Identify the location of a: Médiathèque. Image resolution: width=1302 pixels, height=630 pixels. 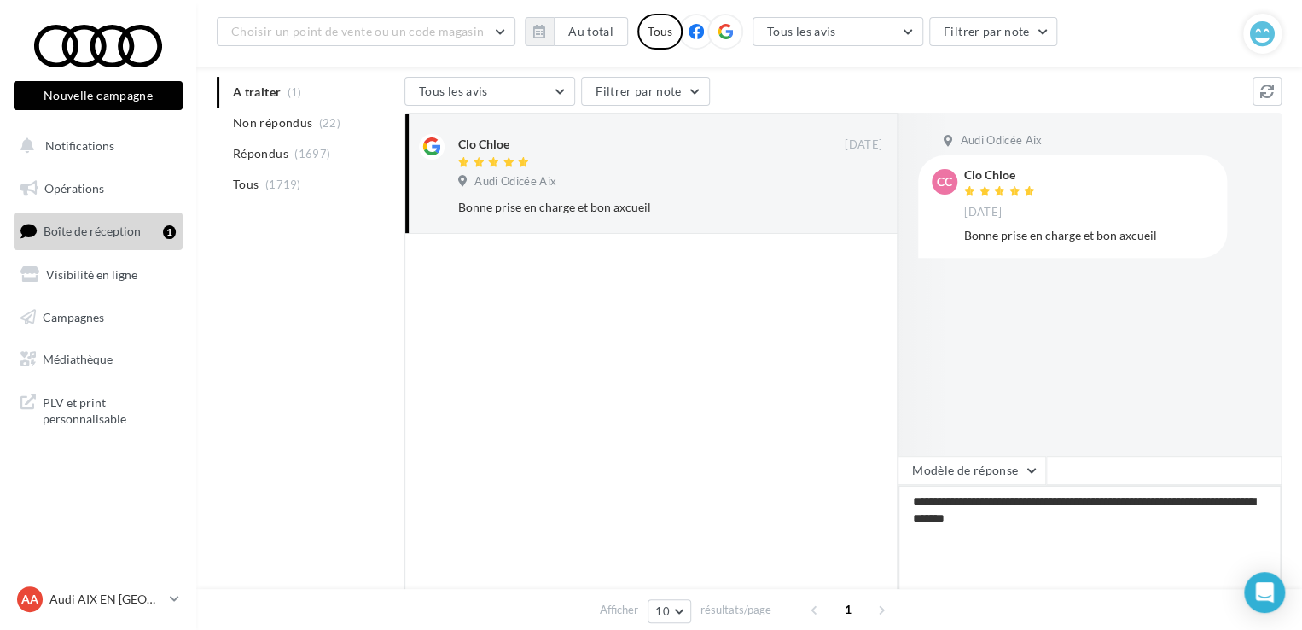
(98, 359).